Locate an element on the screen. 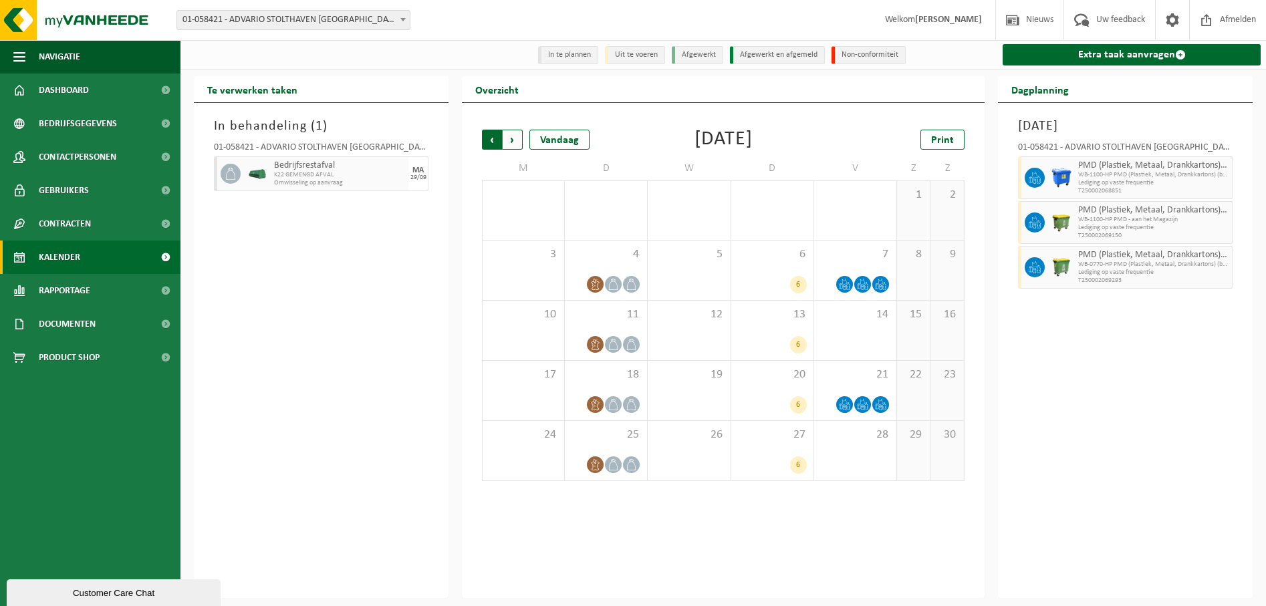  span: Gebruikers is located at coordinates (64, 191).